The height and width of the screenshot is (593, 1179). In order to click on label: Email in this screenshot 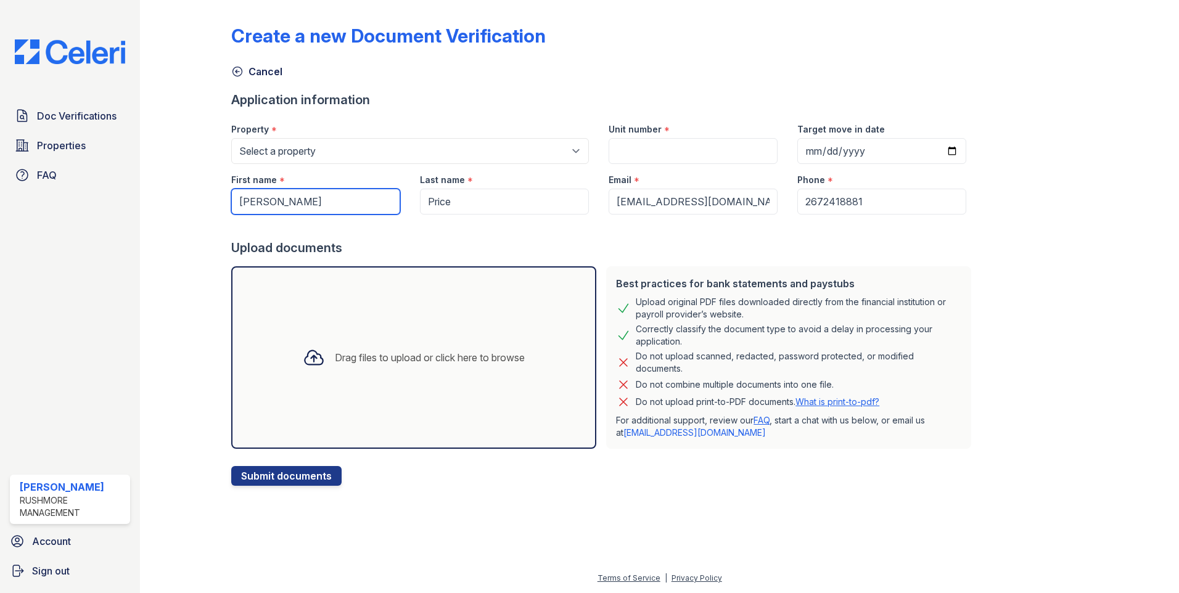, I will do `click(620, 180)`.